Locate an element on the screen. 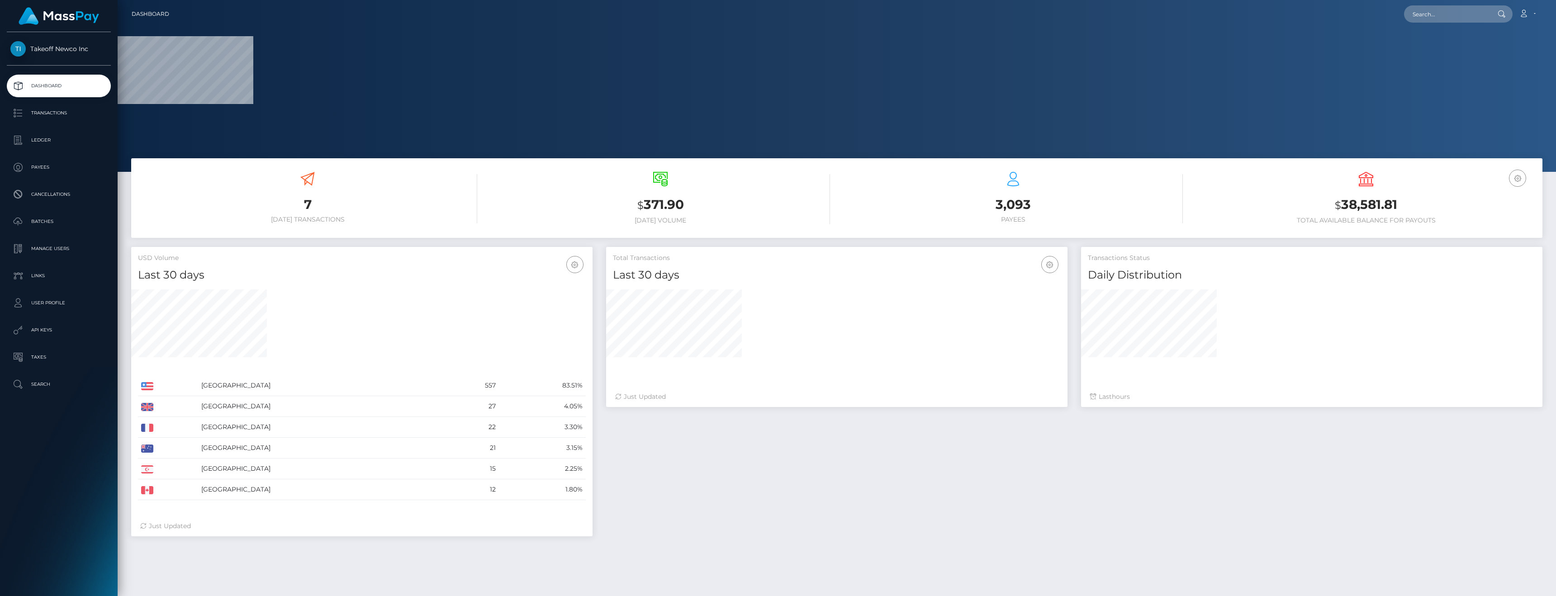 Image resolution: width=1556 pixels, height=596 pixels. a: Batches is located at coordinates (59, 222).